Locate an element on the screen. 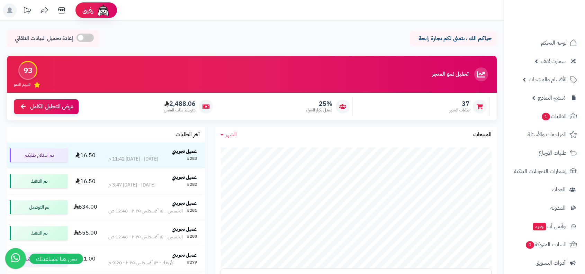 The image size is (585, 274). p: حياكم الله ، نتمنى لكم تجارة رابحة is located at coordinates (454, 38).